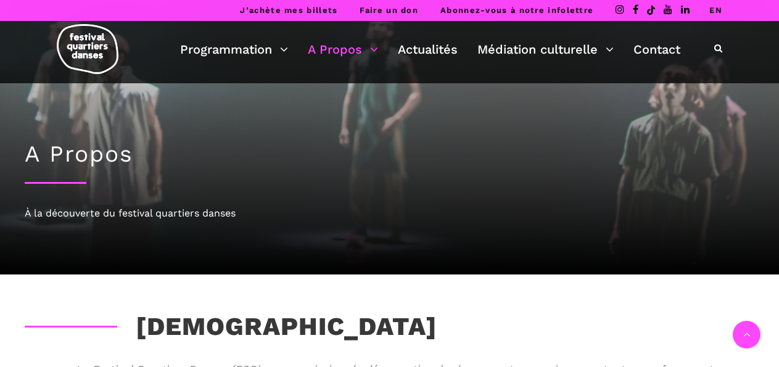 The height and width of the screenshot is (367, 779). Describe the element at coordinates (234, 49) in the screenshot. I see `a: Programmation` at that location.